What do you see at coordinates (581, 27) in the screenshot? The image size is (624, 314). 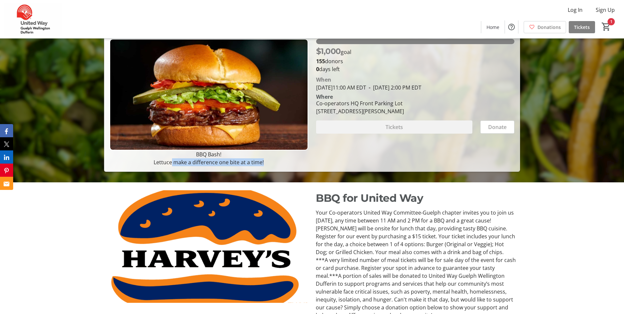 I see `span: Tickets` at bounding box center [581, 27].